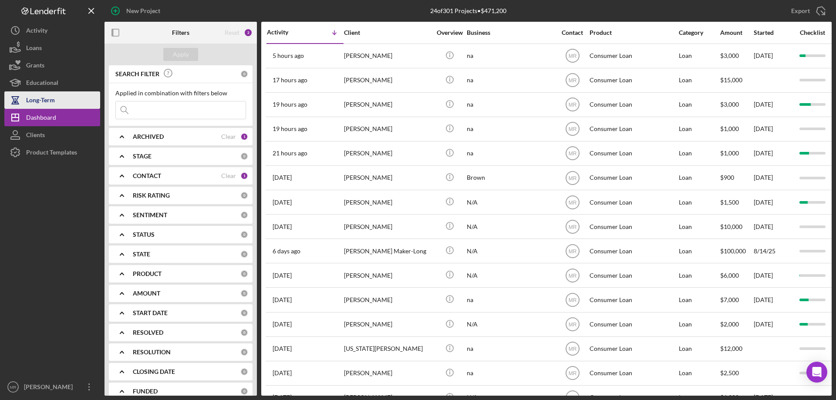  Describe the element at coordinates (34, 49) in the screenshot. I see `div: Loans` at that location.